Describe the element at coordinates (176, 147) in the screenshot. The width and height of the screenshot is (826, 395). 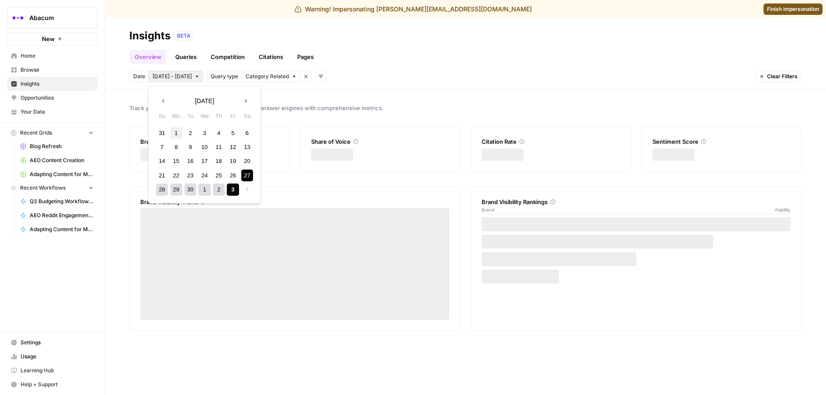
I see `div: Choose Monday, September 8th, 2025` at that location.